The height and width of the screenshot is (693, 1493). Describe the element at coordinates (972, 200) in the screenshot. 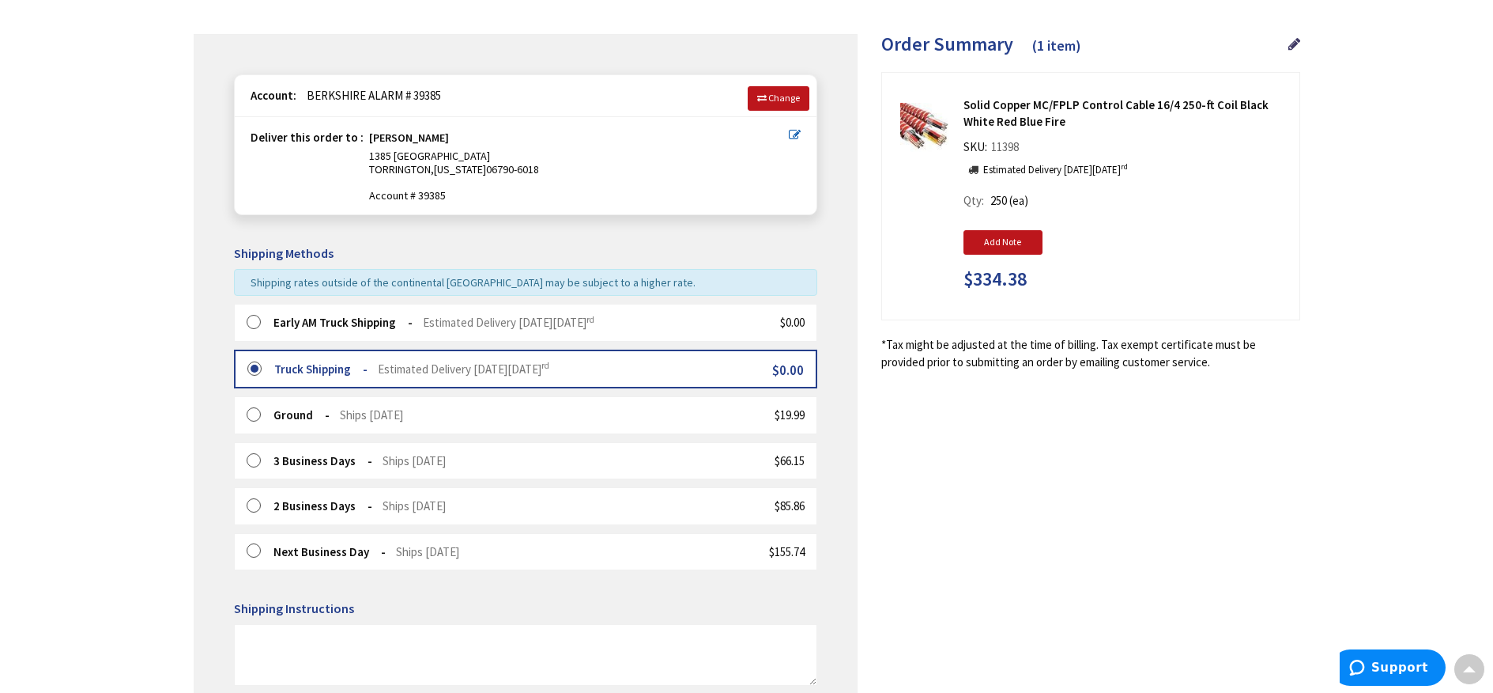

I see `span: Qty` at that location.